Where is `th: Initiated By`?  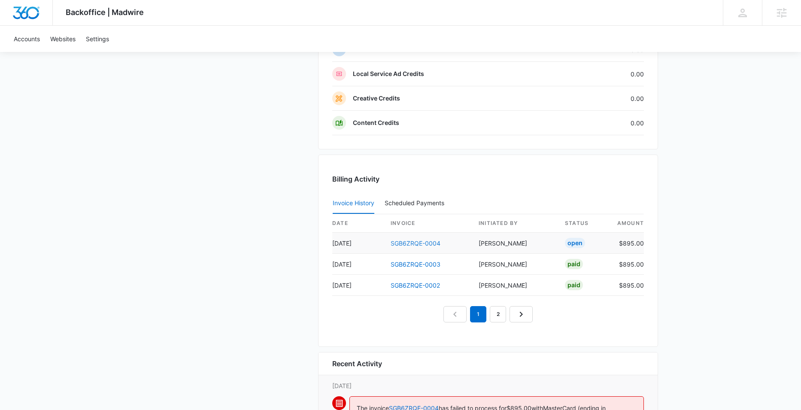 th: Initiated By is located at coordinates (515, 223).